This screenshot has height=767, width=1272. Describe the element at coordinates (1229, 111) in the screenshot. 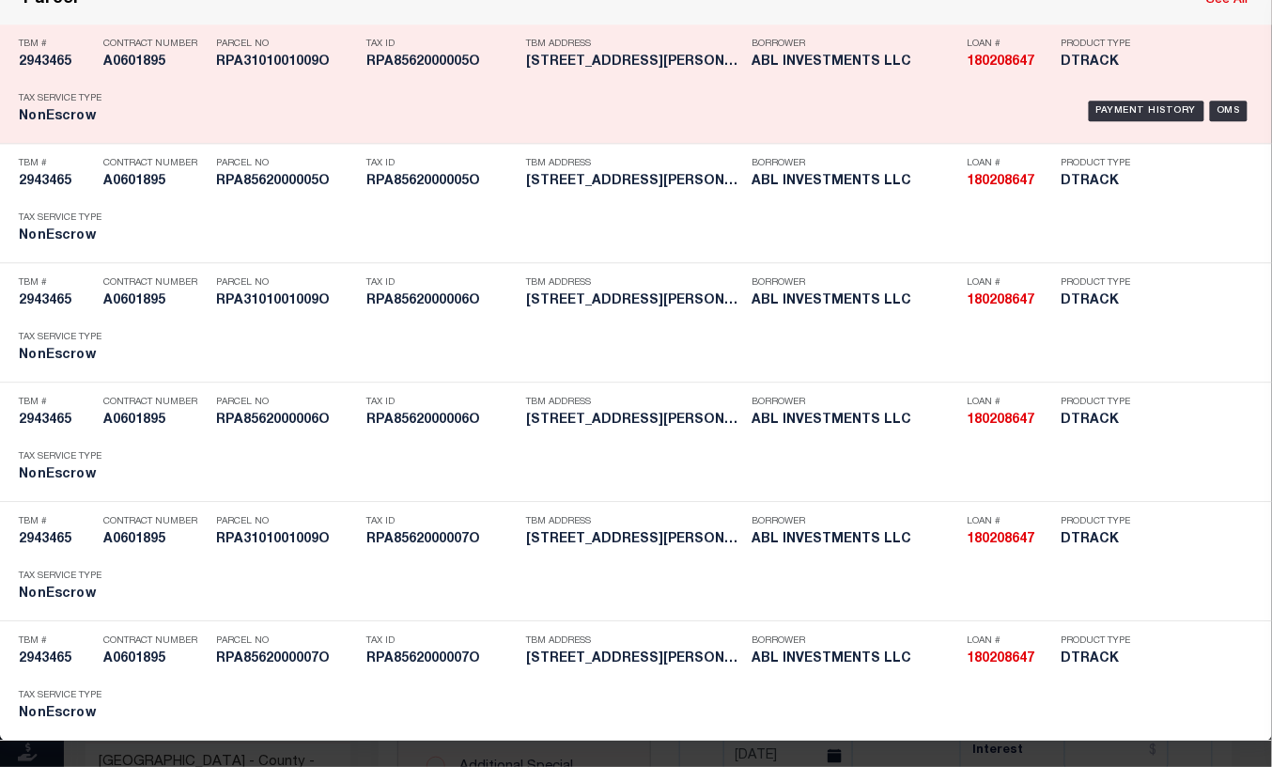

I see `div: OMS` at that location.